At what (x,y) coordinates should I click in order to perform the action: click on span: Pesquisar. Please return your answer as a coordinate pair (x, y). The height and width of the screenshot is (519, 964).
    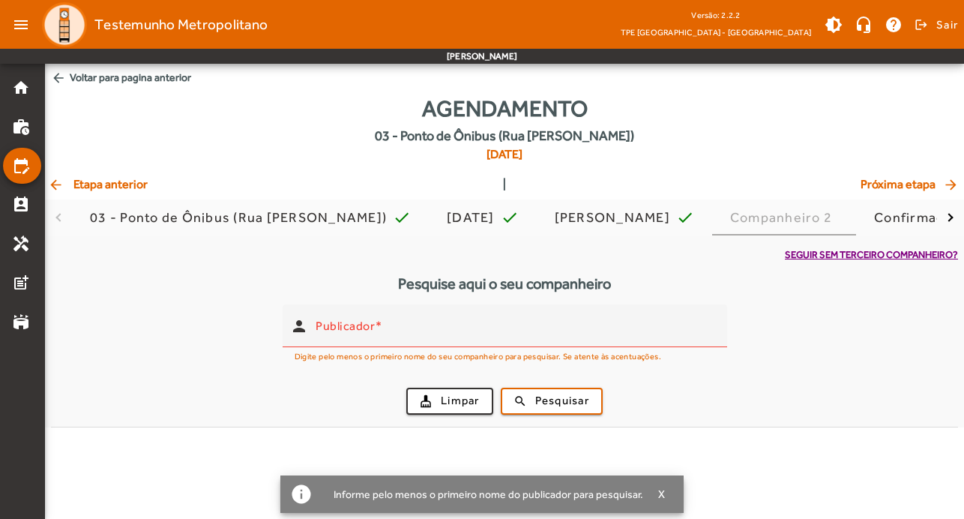
    Looking at the image, I should click on (562, 400).